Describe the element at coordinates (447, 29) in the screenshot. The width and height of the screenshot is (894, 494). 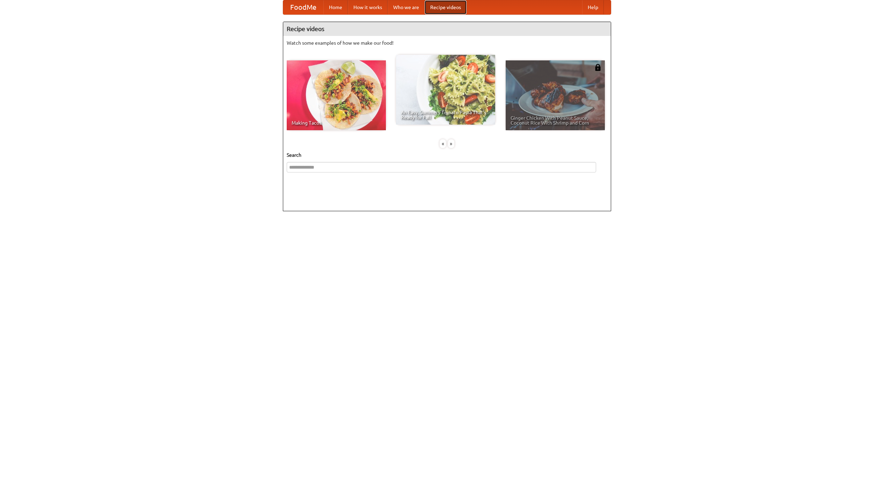
I see `h4: Recipe videos` at that location.